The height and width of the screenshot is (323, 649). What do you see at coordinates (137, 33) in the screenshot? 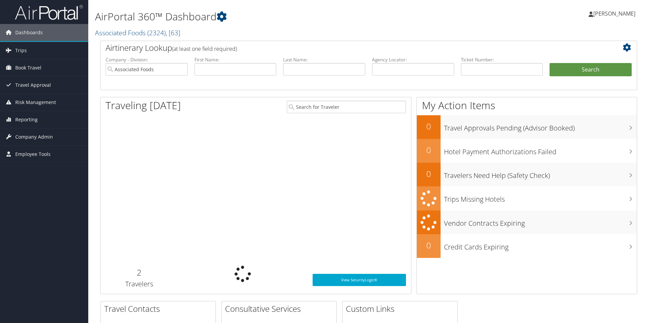
I see `a: Associated Foods` at bounding box center [137, 33].